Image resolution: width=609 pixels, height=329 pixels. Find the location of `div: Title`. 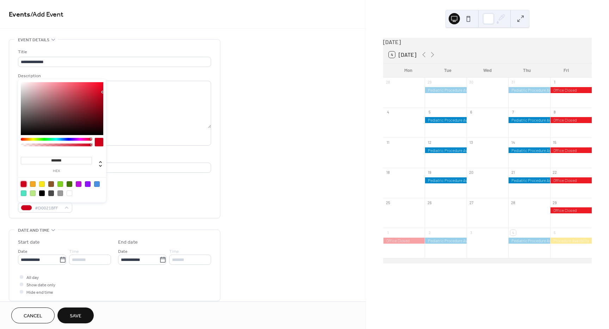

div: Title is located at coordinates (114, 52).